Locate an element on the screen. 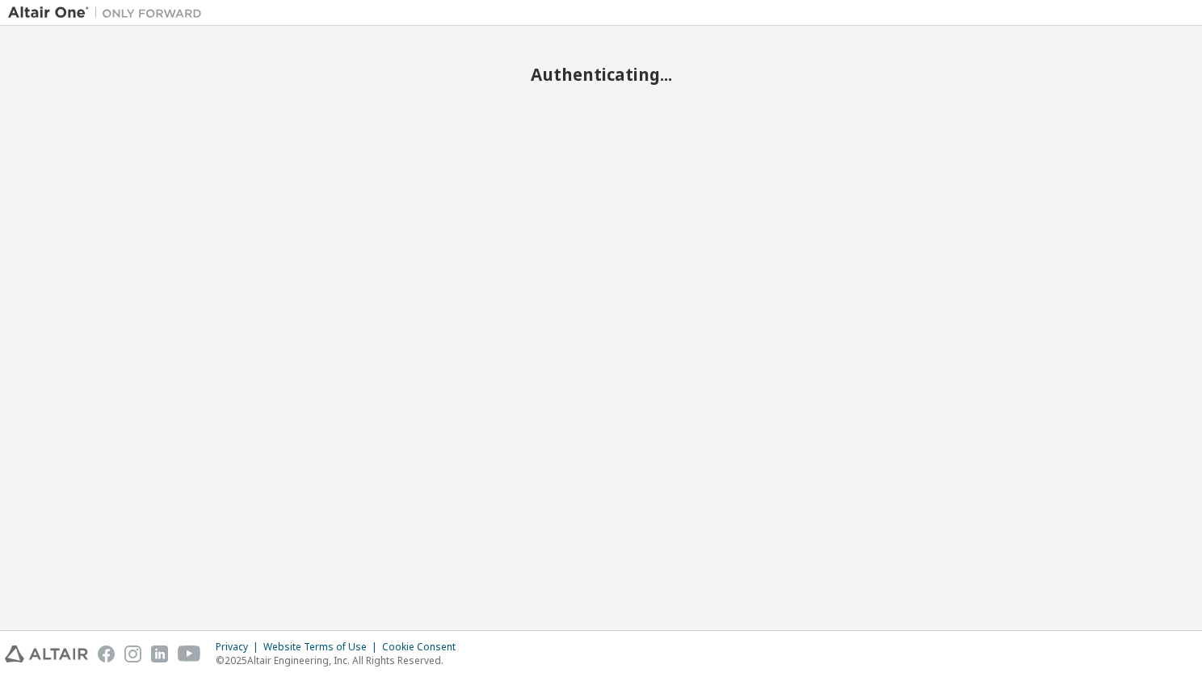  div: Privacy is located at coordinates (239, 647).